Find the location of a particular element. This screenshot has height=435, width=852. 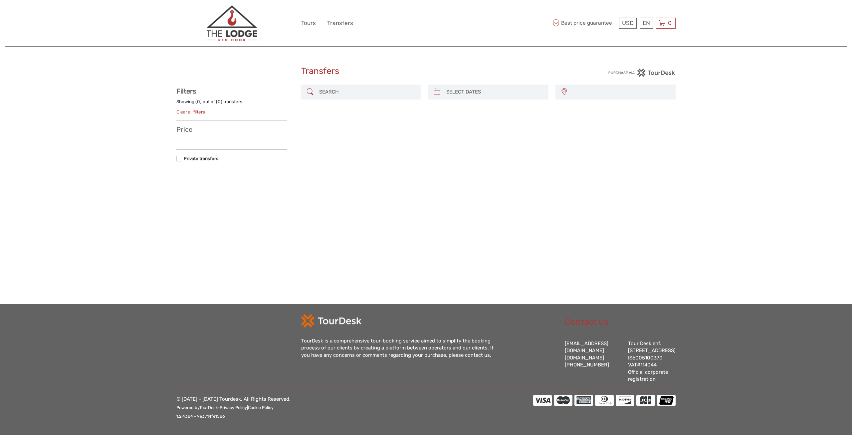

h2: Contact us is located at coordinates (620, 322).